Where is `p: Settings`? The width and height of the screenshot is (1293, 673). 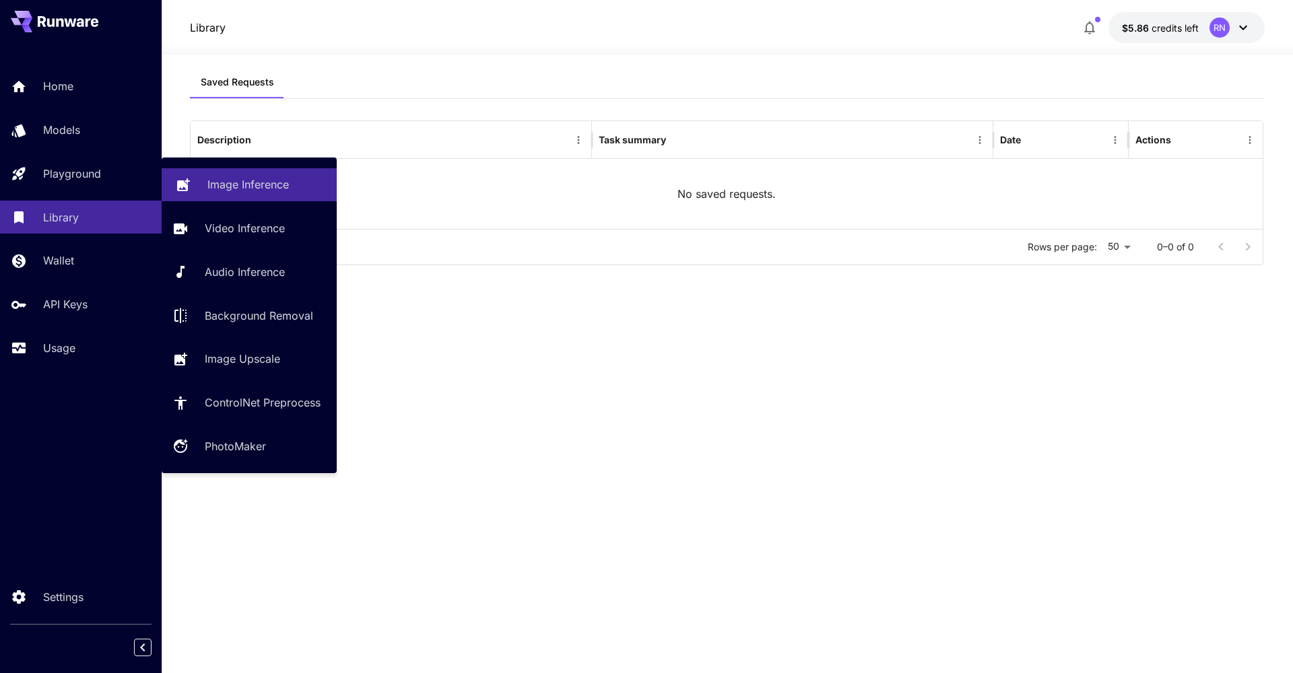
p: Settings is located at coordinates (63, 597).